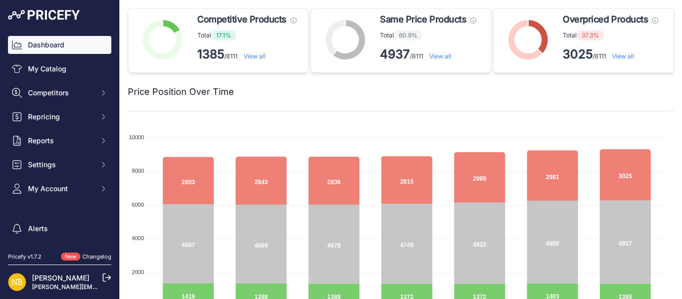 Image resolution: width=682 pixels, height=299 pixels. I want to click on img: Pricefy Logo, so click(44, 15).